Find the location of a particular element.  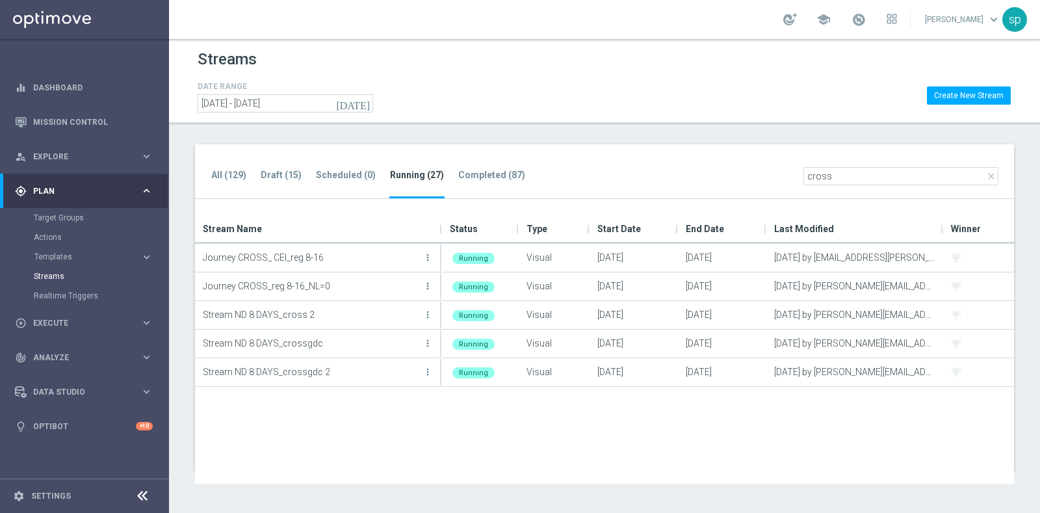

i: equalizer is located at coordinates (21, 88).